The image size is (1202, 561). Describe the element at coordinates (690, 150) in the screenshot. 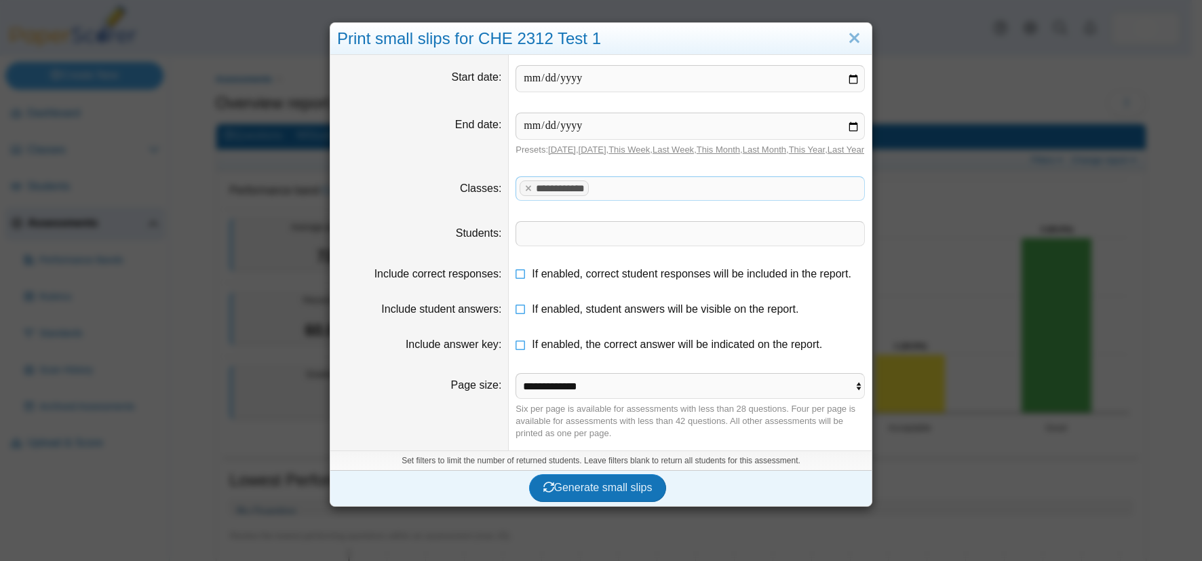

I see `div: Presets: , , , , , , ,` at that location.